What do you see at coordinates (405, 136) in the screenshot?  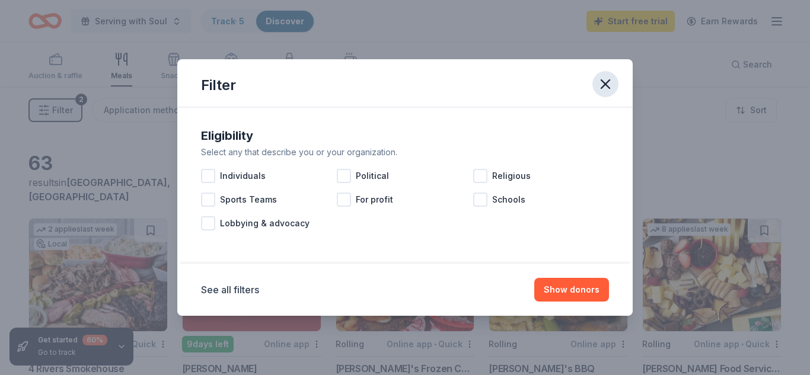 I see `div: Eligibility` at bounding box center [405, 136].